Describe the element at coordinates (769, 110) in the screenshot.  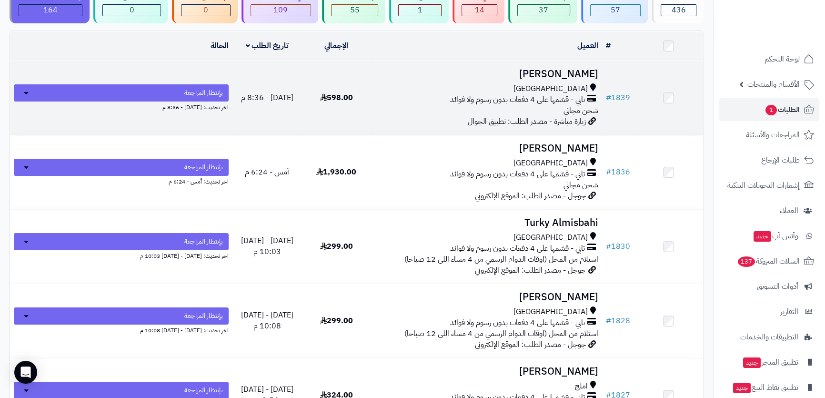
I see `a: الطلبات1` at that location.